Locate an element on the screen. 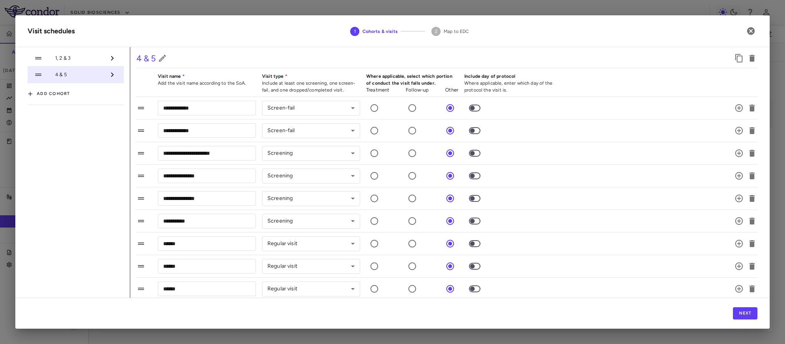  p: Treatment is located at coordinates (378, 90).